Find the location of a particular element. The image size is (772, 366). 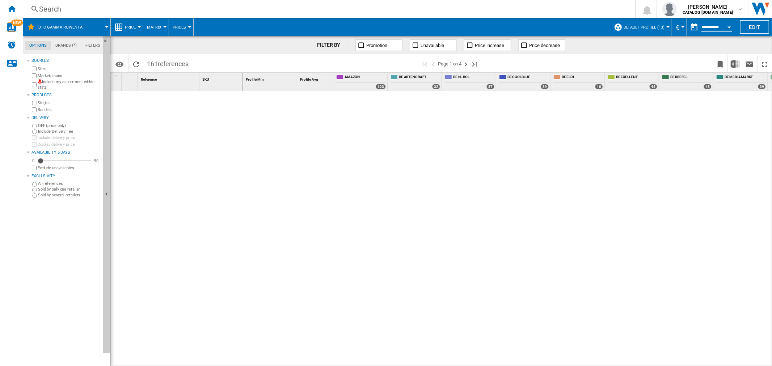

span: 161 is located at coordinates (168, 63).